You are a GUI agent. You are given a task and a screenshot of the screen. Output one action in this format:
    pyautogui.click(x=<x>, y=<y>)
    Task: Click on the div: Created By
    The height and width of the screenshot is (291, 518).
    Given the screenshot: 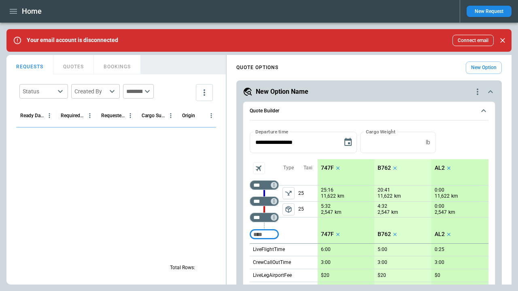 What is the action you would take?
    pyautogui.click(x=91, y=91)
    